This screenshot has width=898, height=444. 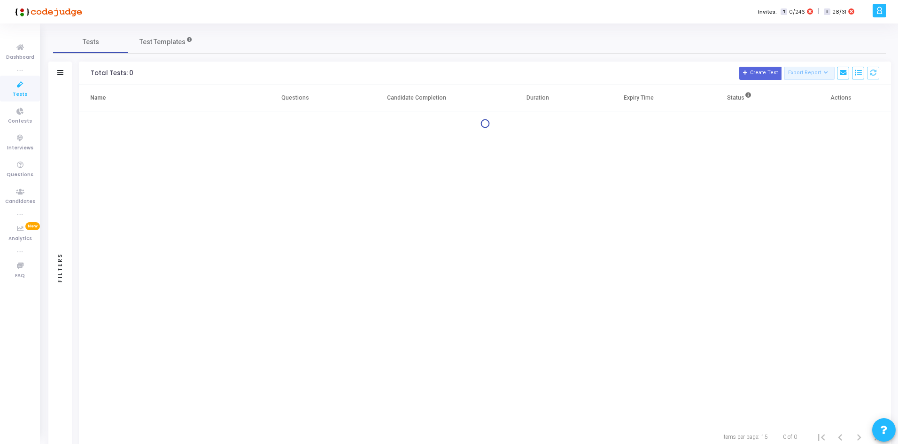 I want to click on div: 15, so click(x=765, y=437).